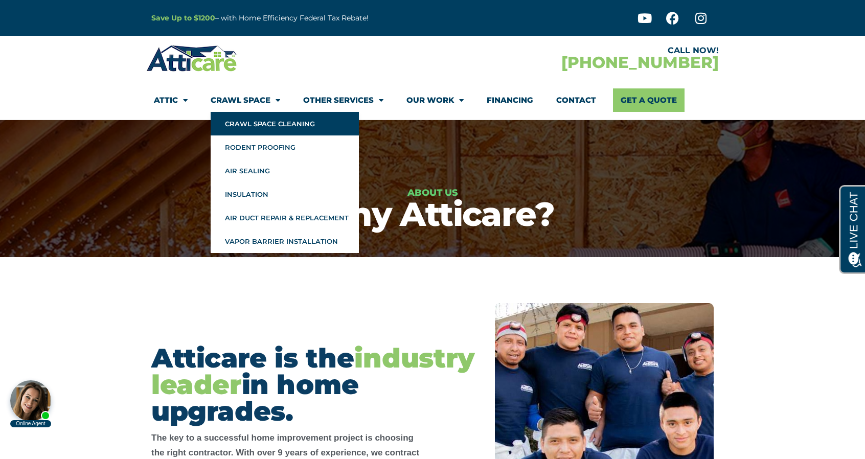  I want to click on a: Save Up to $1200, so click(183, 18).